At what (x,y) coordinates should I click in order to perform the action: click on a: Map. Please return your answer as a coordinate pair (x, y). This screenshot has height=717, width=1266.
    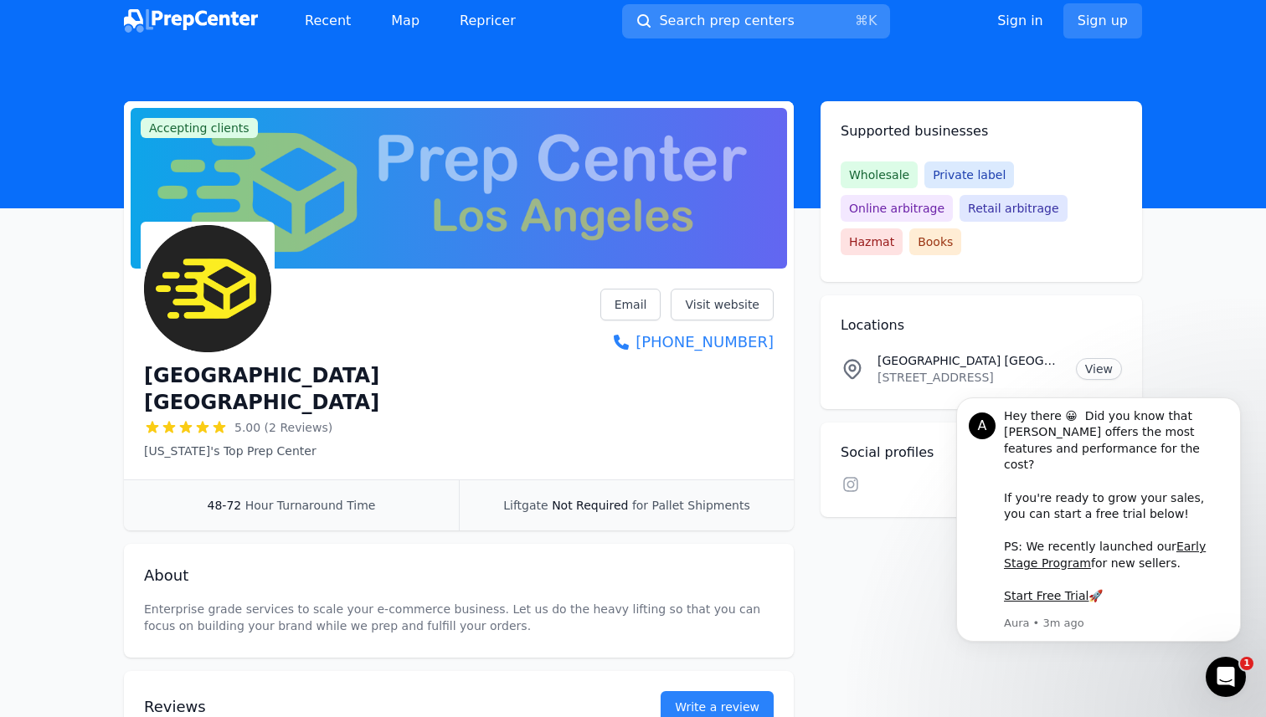
    Looking at the image, I should click on (405, 21).